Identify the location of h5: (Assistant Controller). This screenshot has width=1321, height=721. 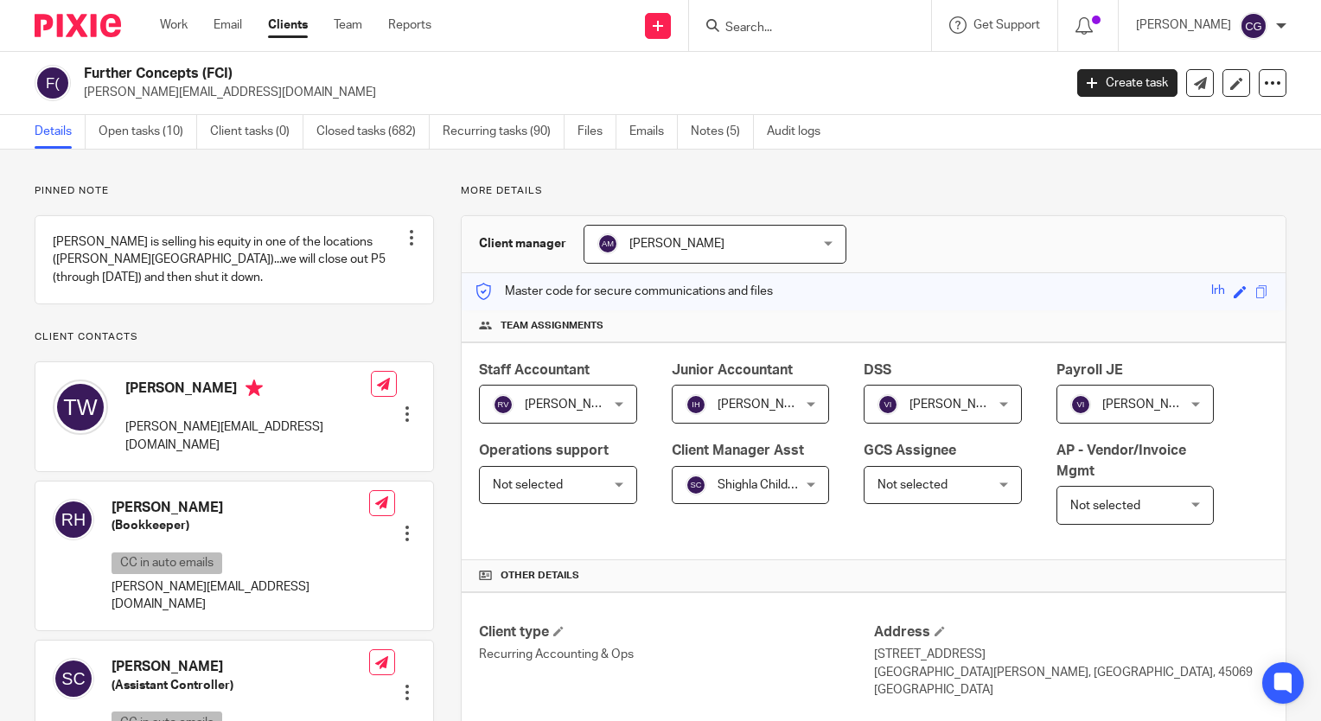
(240, 685).